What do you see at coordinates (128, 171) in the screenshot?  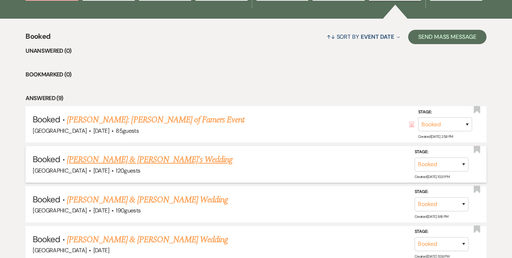 I see `span: 120 guests` at bounding box center [128, 171].